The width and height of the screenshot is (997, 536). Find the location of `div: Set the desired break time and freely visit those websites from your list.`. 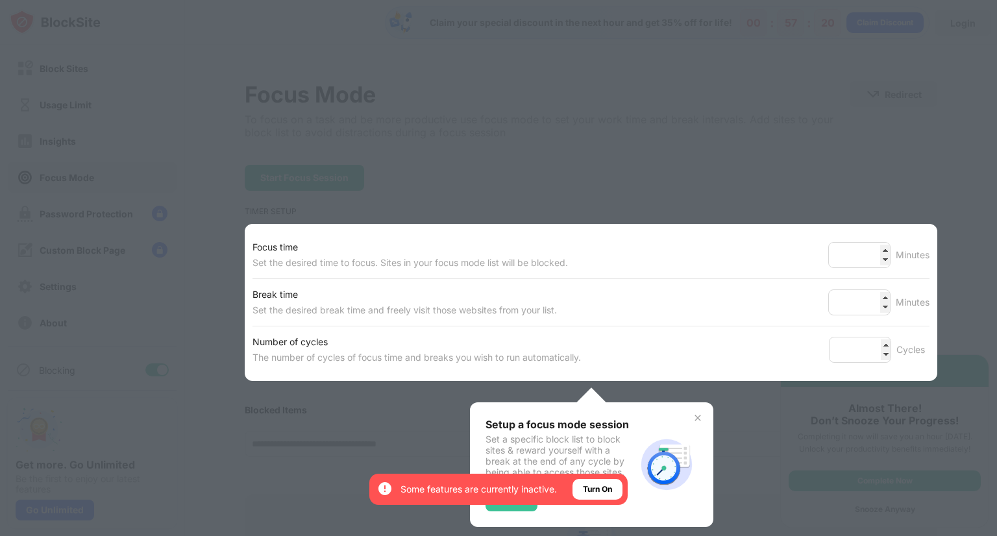

div: Set the desired break time and freely visit those websites from your list. is located at coordinates (404, 310).